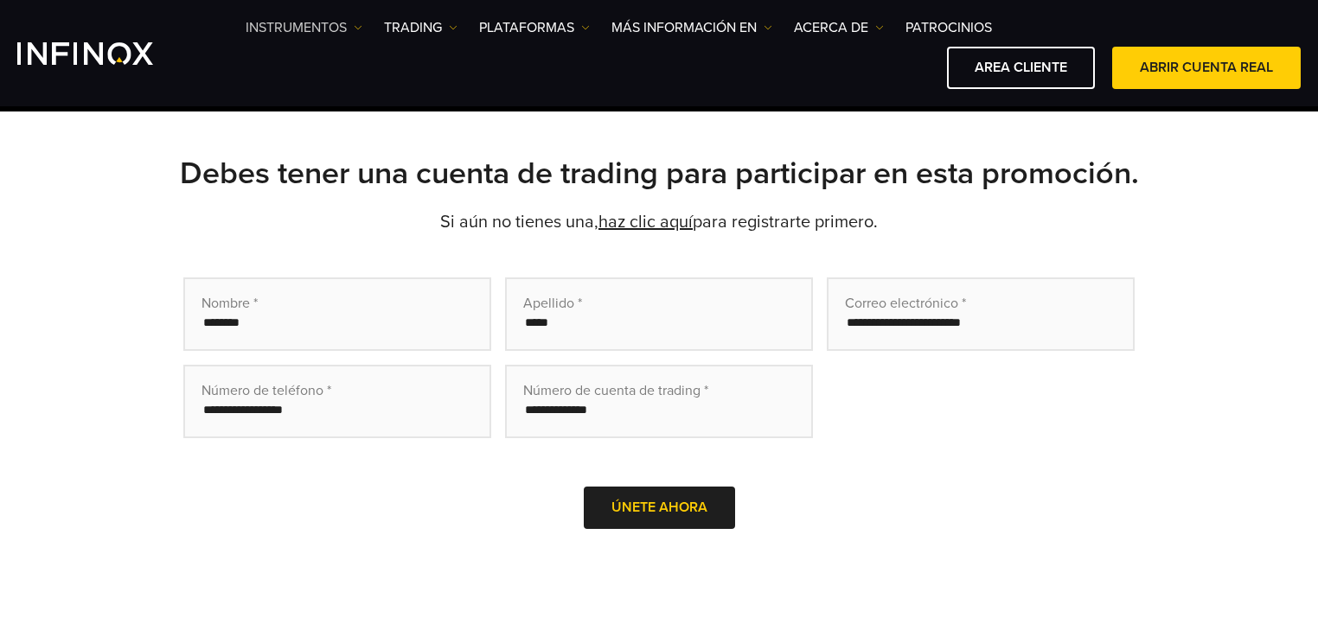 The height and width of the screenshot is (630, 1318). I want to click on a: ACERCA DE, so click(839, 28).